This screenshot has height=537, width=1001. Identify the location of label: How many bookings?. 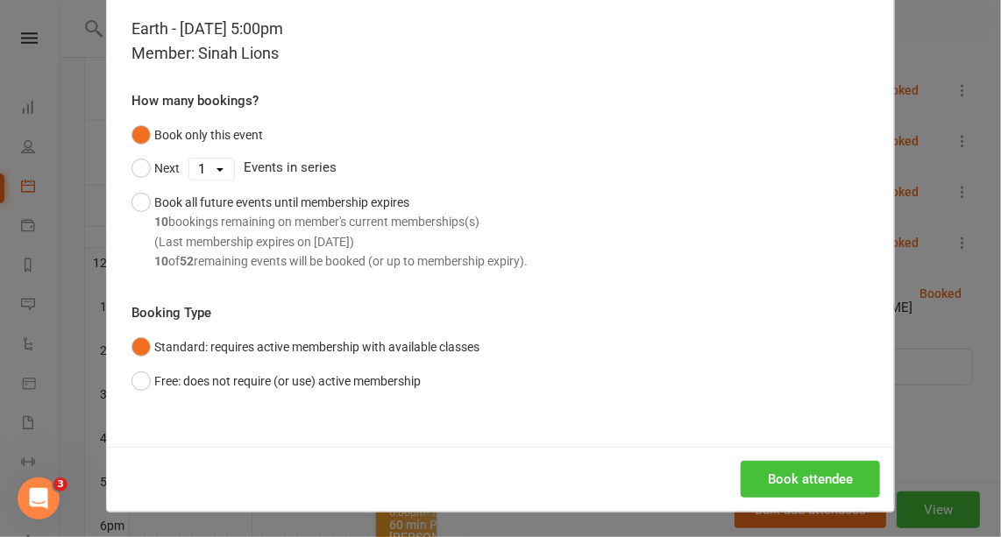
(195, 101).